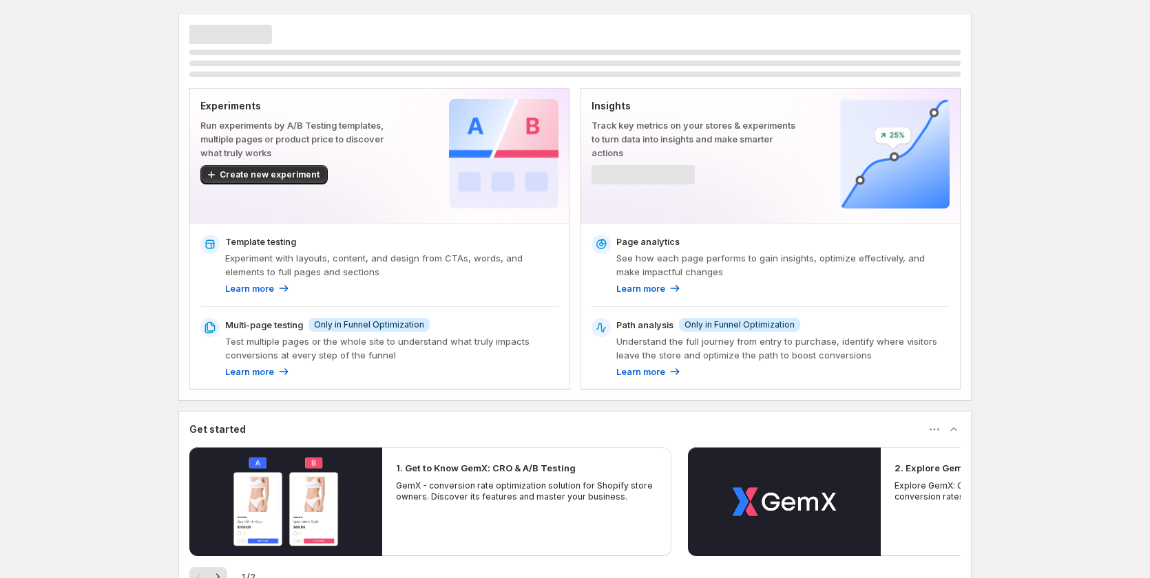 This screenshot has width=1150, height=578. I want to click on p: Path analysis, so click(645, 325).